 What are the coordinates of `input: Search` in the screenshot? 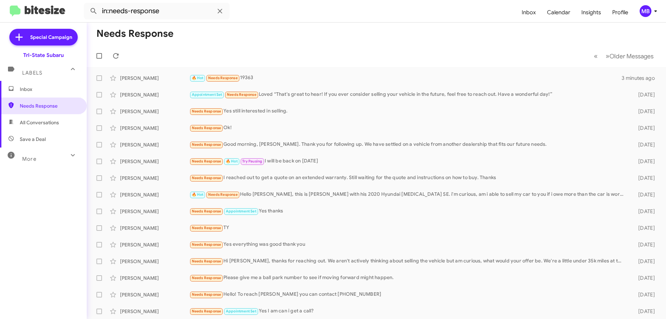 It's located at (157, 11).